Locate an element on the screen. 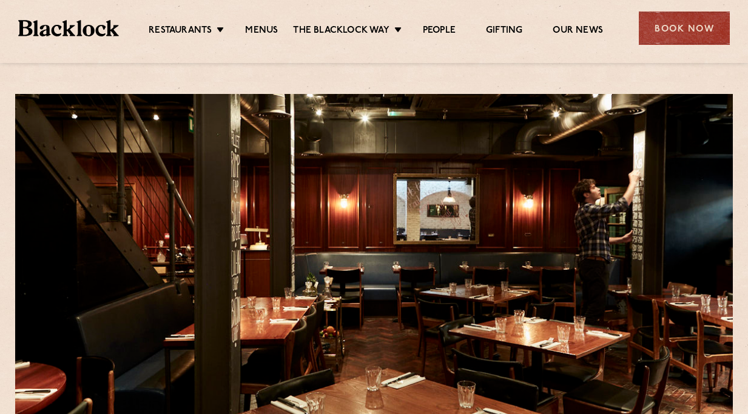 This screenshot has width=748, height=414. a: Gifting is located at coordinates (504, 32).